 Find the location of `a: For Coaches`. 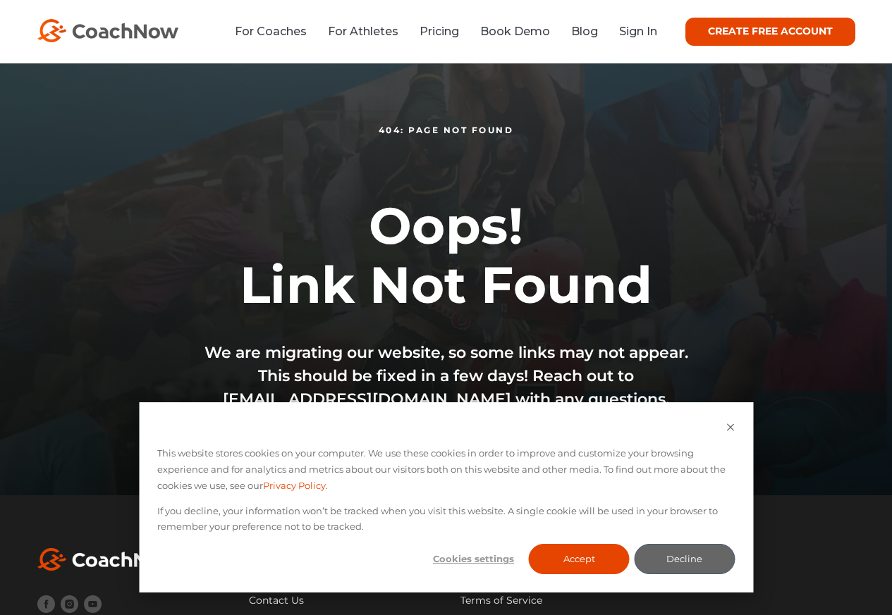

a: For Coaches is located at coordinates (271, 31).